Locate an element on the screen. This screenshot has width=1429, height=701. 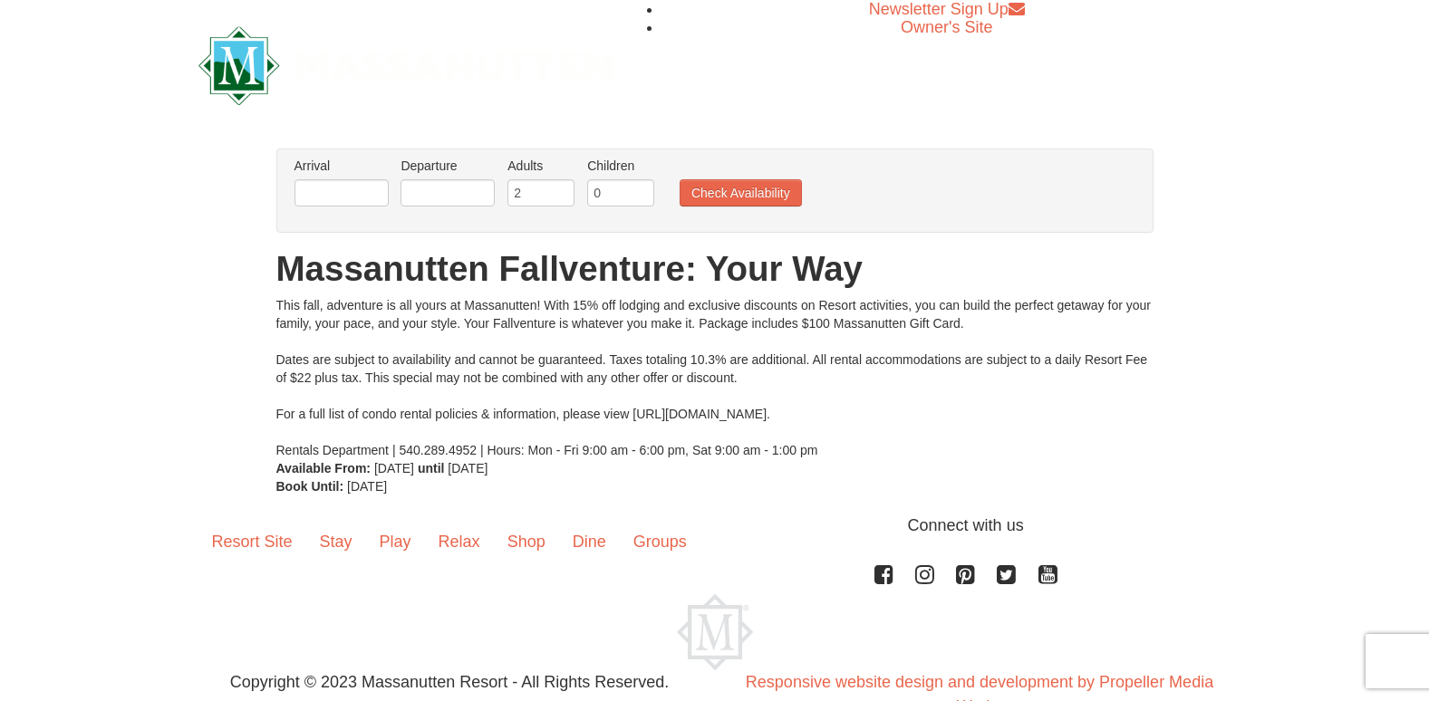
a: Massanutten Resort is located at coordinates (406, 63).